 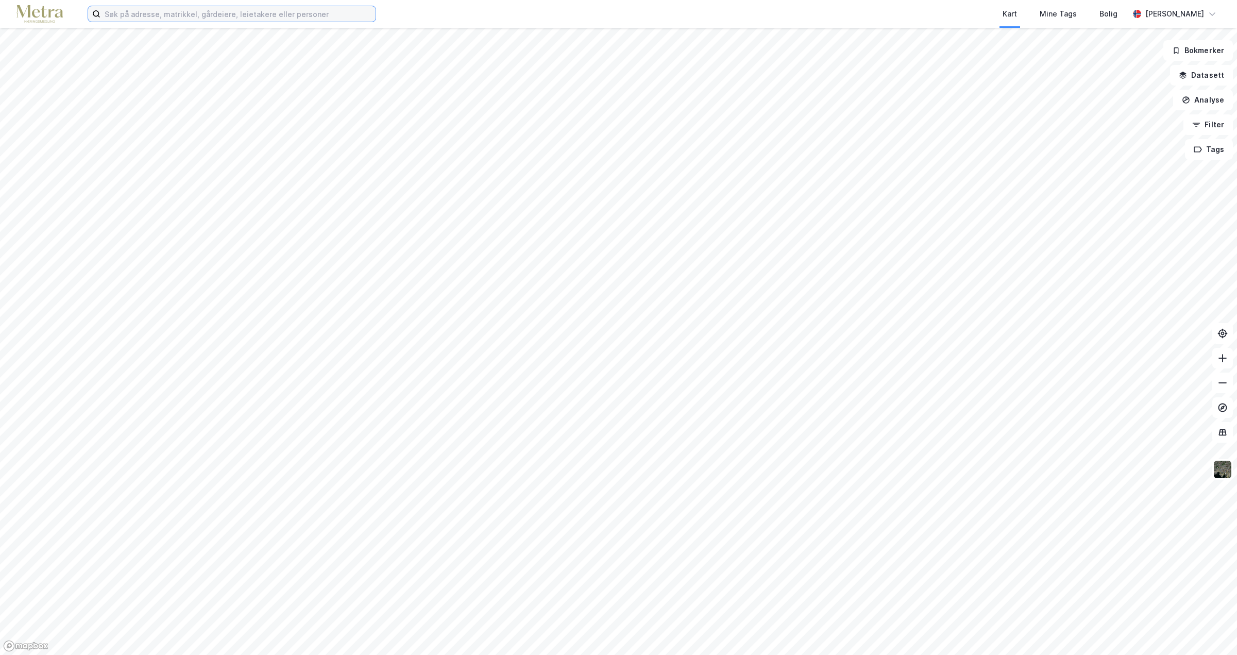 I want to click on img: 9k=, so click(x=1223, y=470).